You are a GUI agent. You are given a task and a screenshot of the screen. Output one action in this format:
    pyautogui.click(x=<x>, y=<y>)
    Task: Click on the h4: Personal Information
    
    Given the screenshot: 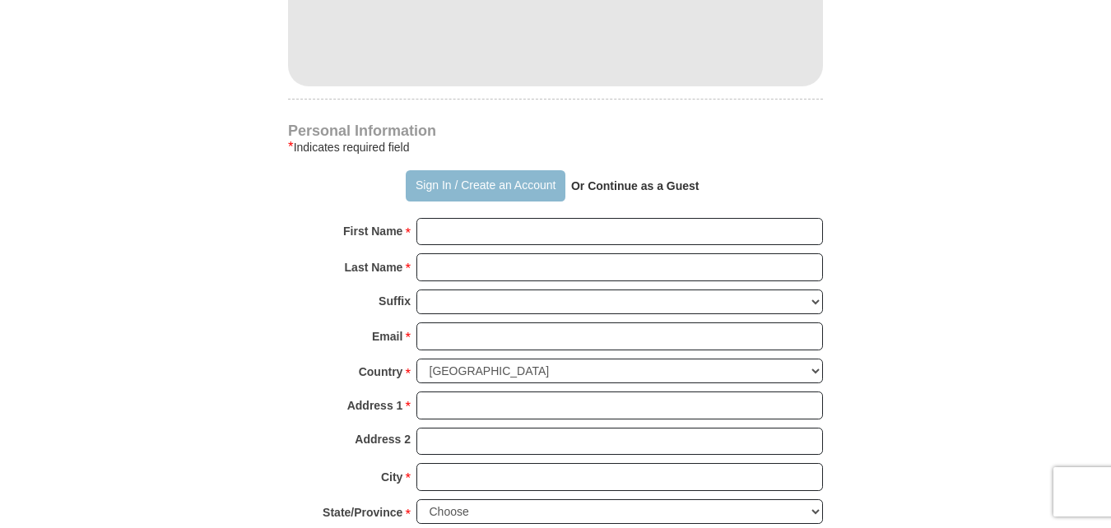 What is the action you would take?
    pyautogui.click(x=555, y=131)
    